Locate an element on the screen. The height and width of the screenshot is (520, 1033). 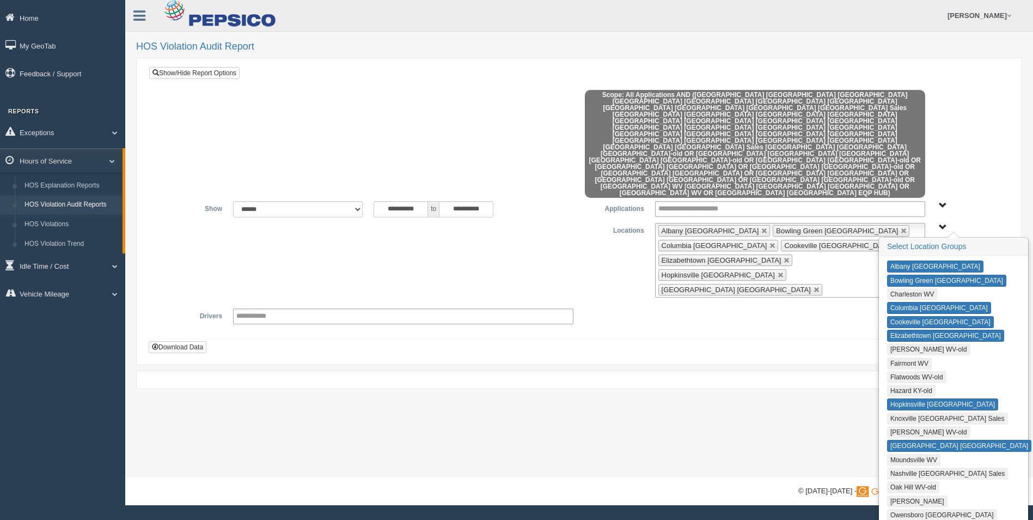
label: Drivers is located at coordinates (192, 315).